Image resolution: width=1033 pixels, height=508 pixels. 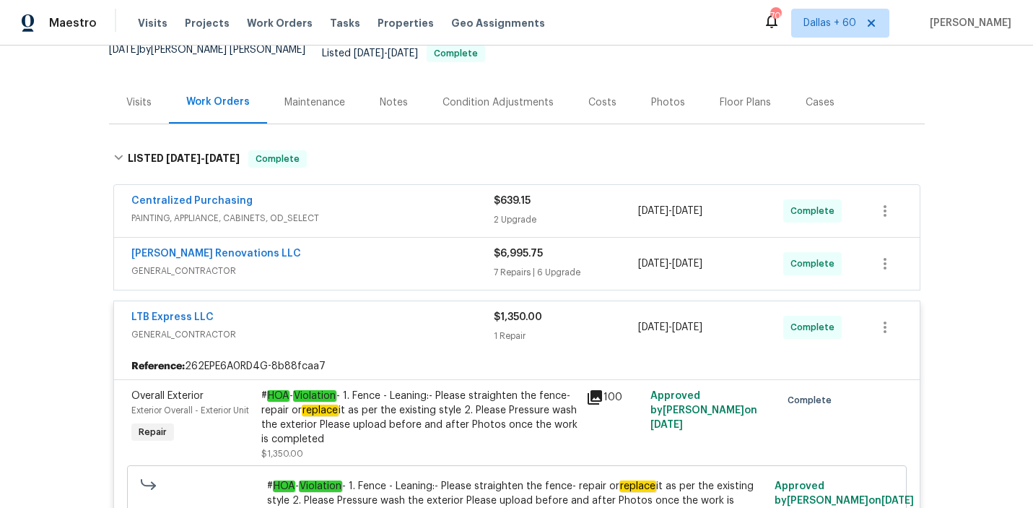 What do you see at coordinates (512, 201) in the screenshot?
I see `span: $639.15` at bounding box center [512, 201].